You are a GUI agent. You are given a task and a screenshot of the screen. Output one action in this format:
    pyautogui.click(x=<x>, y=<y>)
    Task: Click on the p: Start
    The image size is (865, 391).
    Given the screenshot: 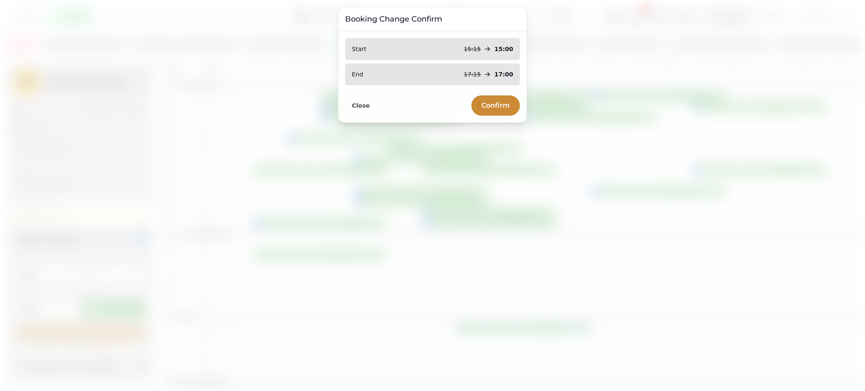 What is the action you would take?
    pyautogui.click(x=359, y=49)
    